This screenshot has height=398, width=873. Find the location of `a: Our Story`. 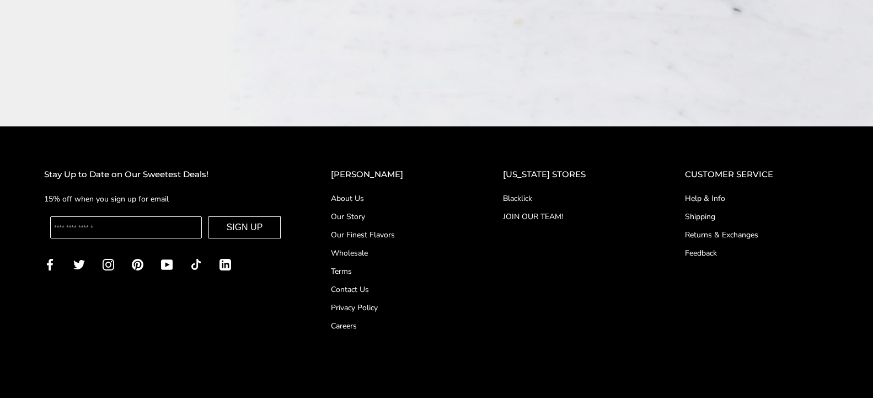

a: Our Story is located at coordinates (395, 216).